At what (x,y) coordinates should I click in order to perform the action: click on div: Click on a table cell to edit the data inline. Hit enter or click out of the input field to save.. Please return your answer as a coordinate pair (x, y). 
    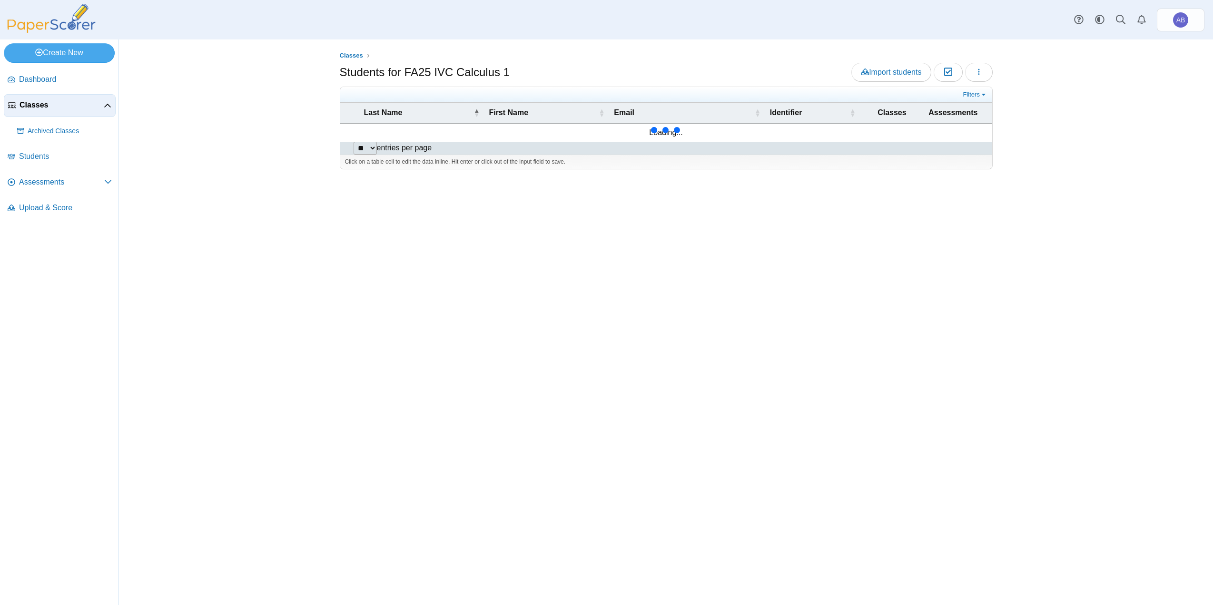
    Looking at the image, I should click on (666, 162).